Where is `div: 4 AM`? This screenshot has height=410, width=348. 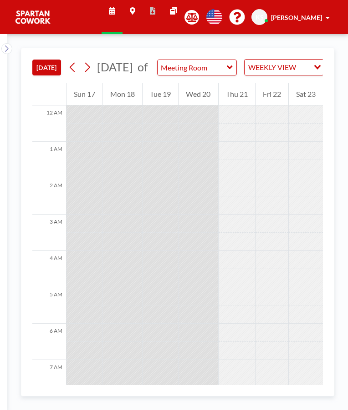
div: 4 AM is located at coordinates (49, 269).